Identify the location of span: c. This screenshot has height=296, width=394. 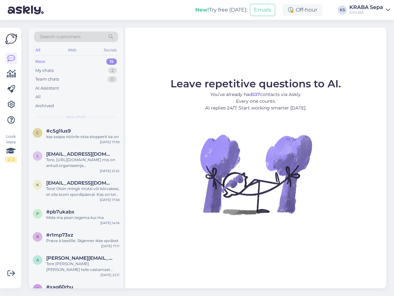
(38, 133).